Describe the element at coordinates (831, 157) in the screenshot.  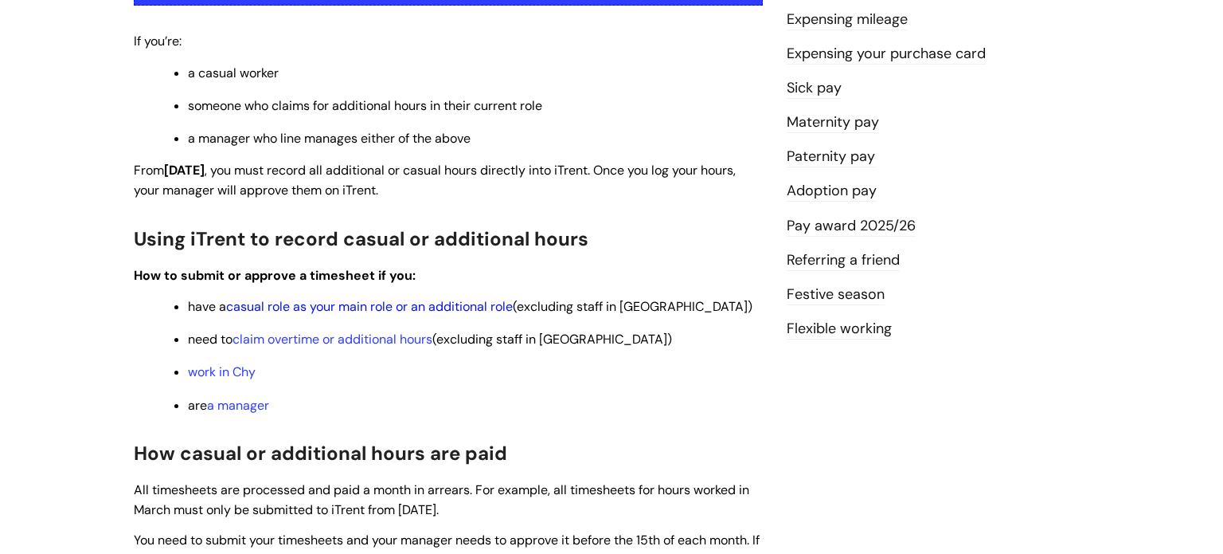
I see `a: Paternity pay` at that location.